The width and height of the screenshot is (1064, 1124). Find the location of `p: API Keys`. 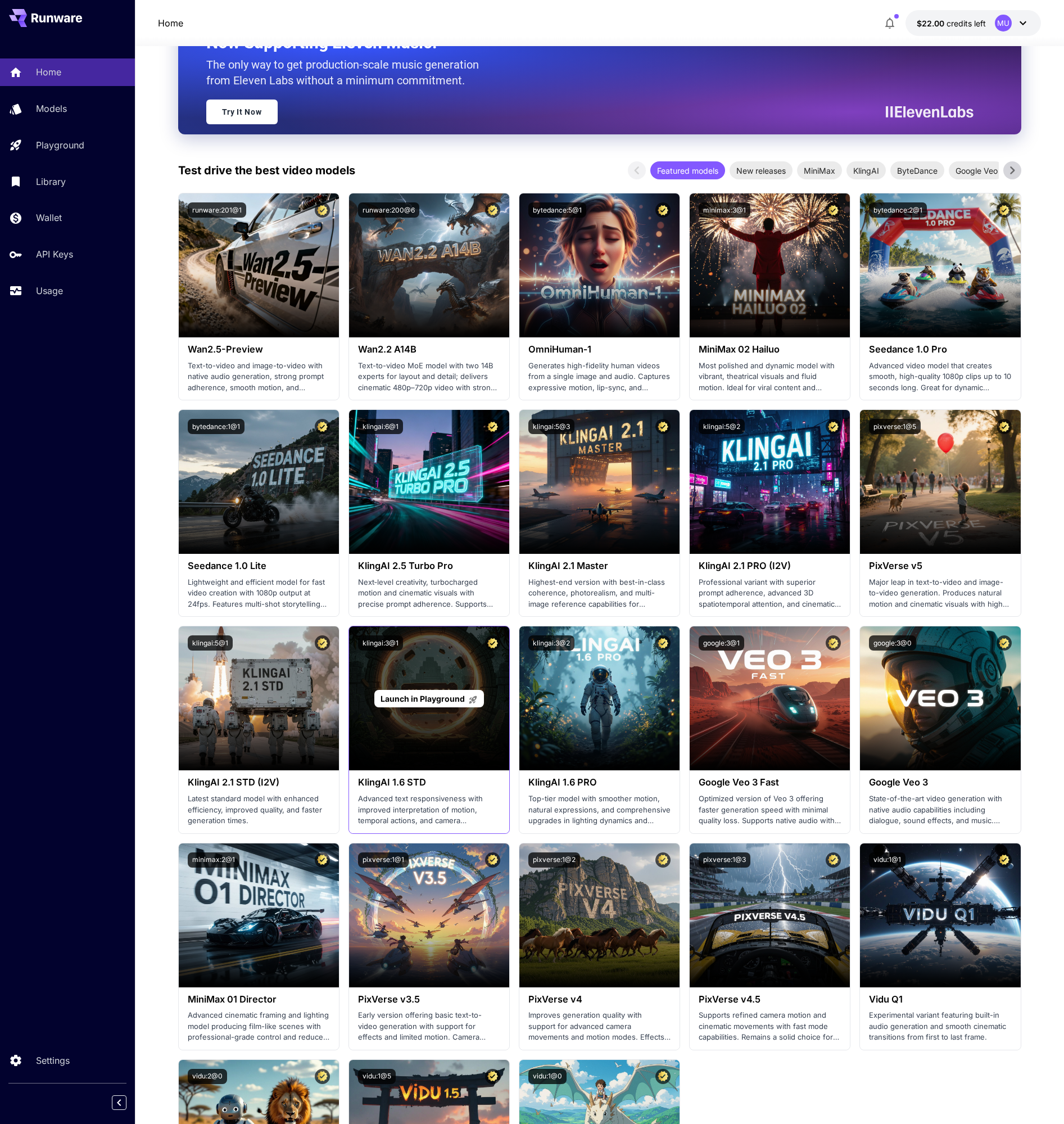

p: API Keys is located at coordinates (55, 255).